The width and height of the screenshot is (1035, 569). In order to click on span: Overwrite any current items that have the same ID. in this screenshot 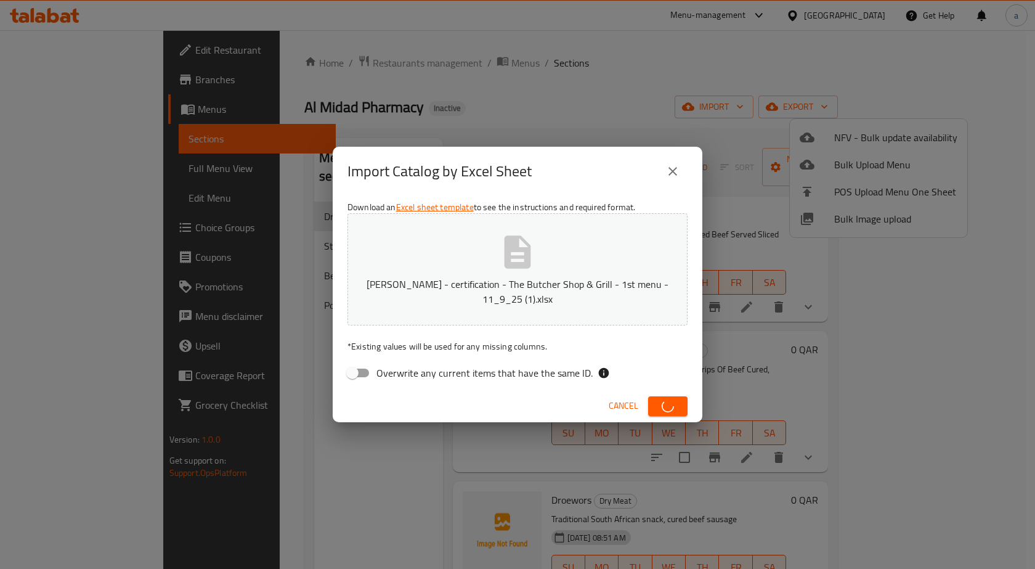, I will do `click(484, 373)`.